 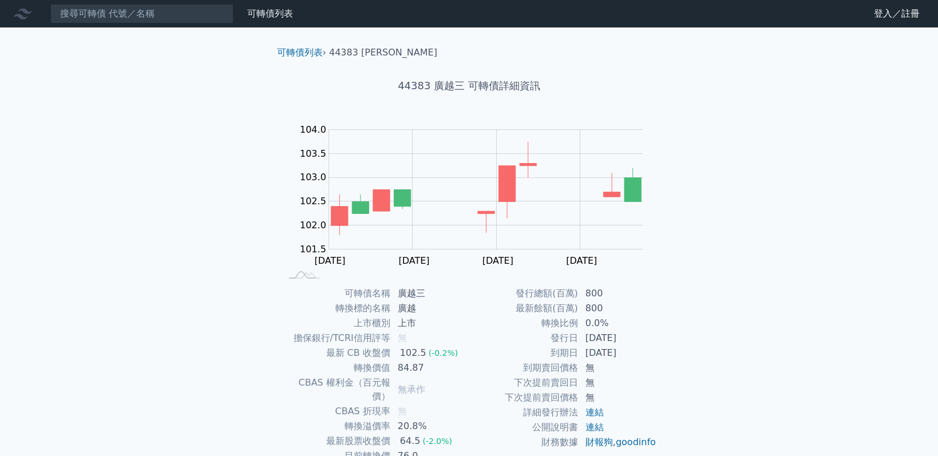 What do you see at coordinates (313, 249) in the screenshot?
I see `tspan: 101.5` at bounding box center [313, 249].